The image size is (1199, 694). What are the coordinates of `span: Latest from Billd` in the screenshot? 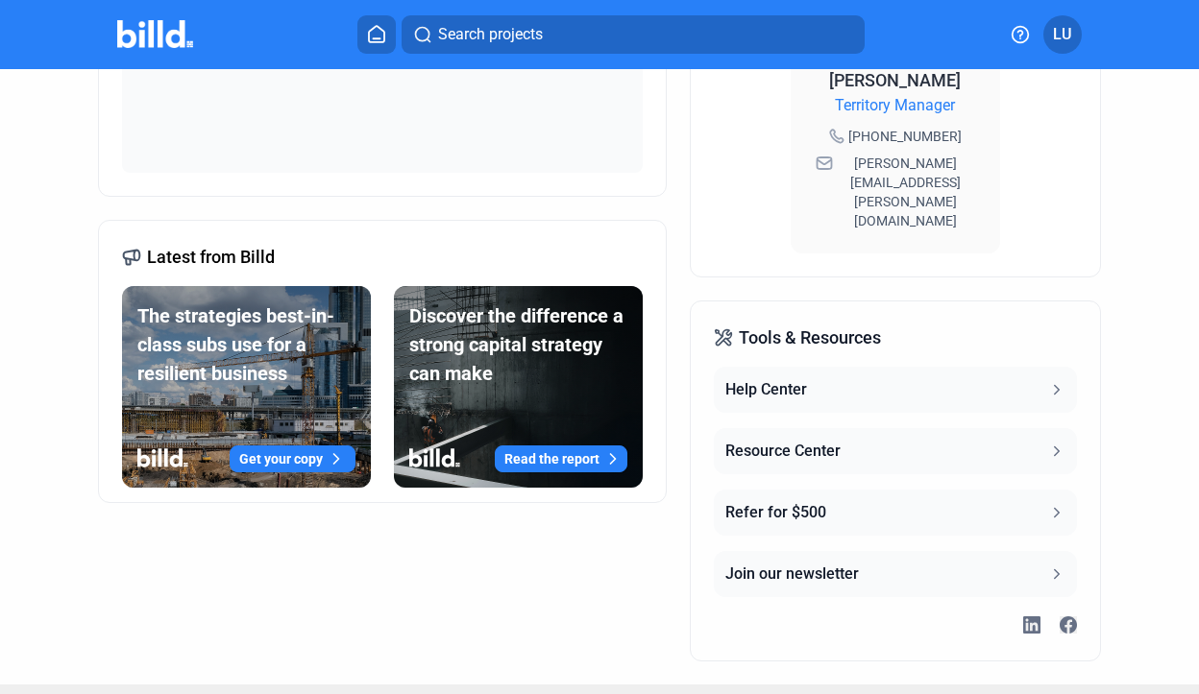 It's located at (210, 257).